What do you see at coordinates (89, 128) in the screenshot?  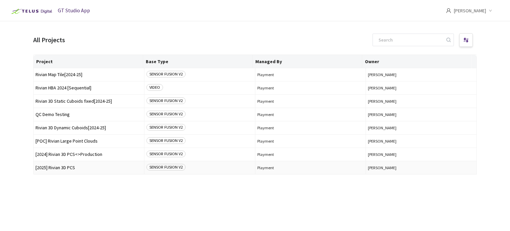 I see `span: Rivian 3D Dynamic Cuboids[2024-25]` at bounding box center [89, 128].